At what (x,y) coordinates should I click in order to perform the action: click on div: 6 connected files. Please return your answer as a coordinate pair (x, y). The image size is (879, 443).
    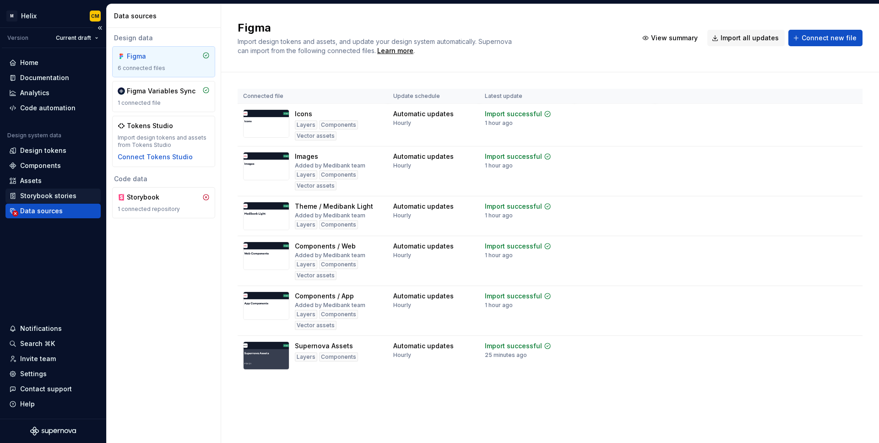
    Looking at the image, I should click on (163, 68).